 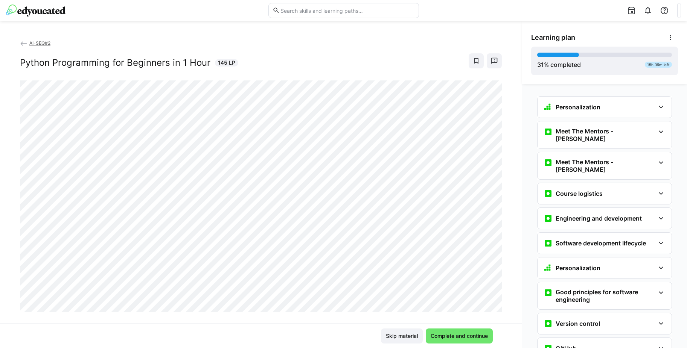 I want to click on span: AI-SEQ#2, so click(x=40, y=43).